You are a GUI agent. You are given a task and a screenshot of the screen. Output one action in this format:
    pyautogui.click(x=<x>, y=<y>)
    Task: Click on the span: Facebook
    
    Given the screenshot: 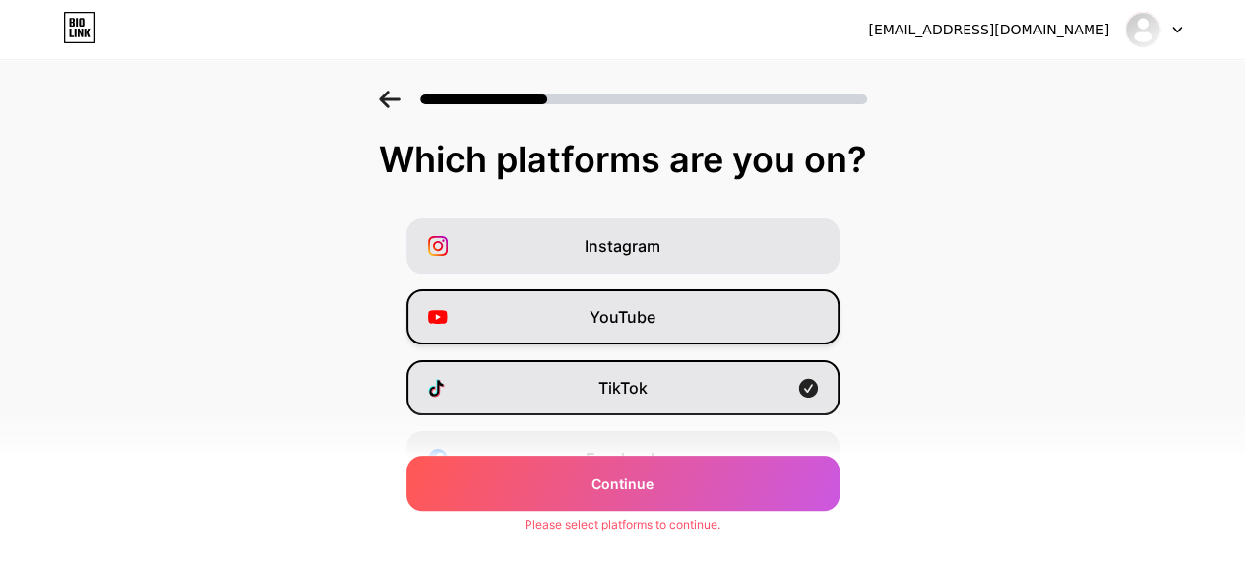 What is the action you would take?
    pyautogui.click(x=622, y=459)
    